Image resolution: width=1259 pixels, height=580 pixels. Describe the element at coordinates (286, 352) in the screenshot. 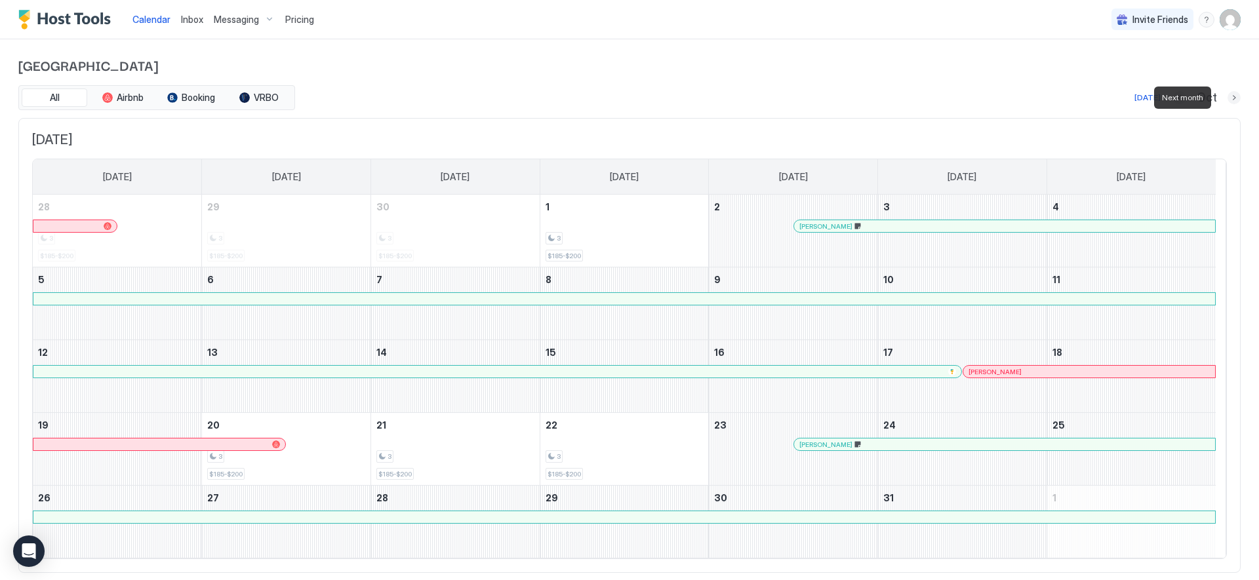

I see `a: October 13, 2025` at that location.